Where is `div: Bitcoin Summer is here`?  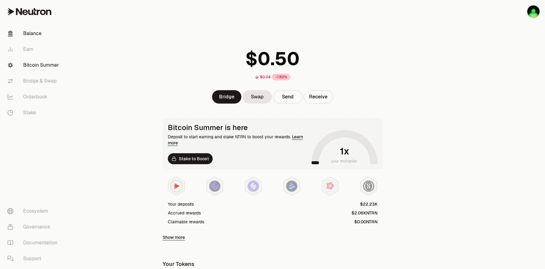
div: Bitcoin Summer is here is located at coordinates (238, 128).